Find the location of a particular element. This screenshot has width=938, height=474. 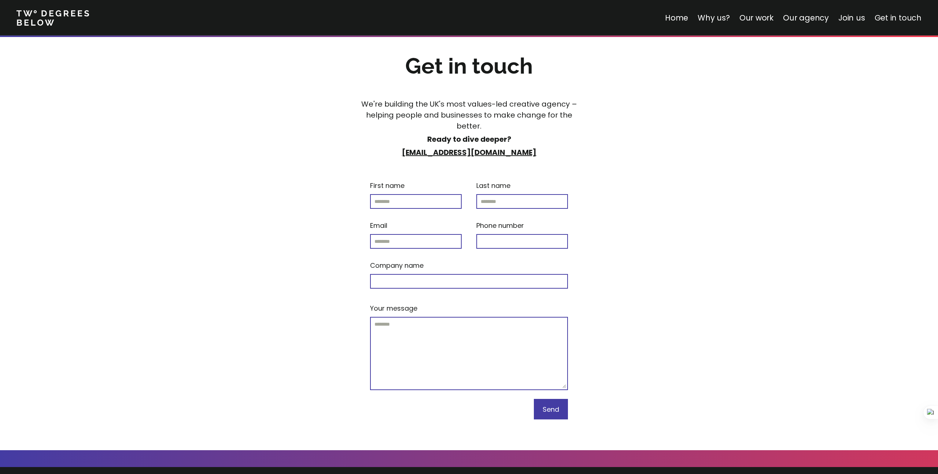

h2: Get in touch is located at coordinates (469, 66).